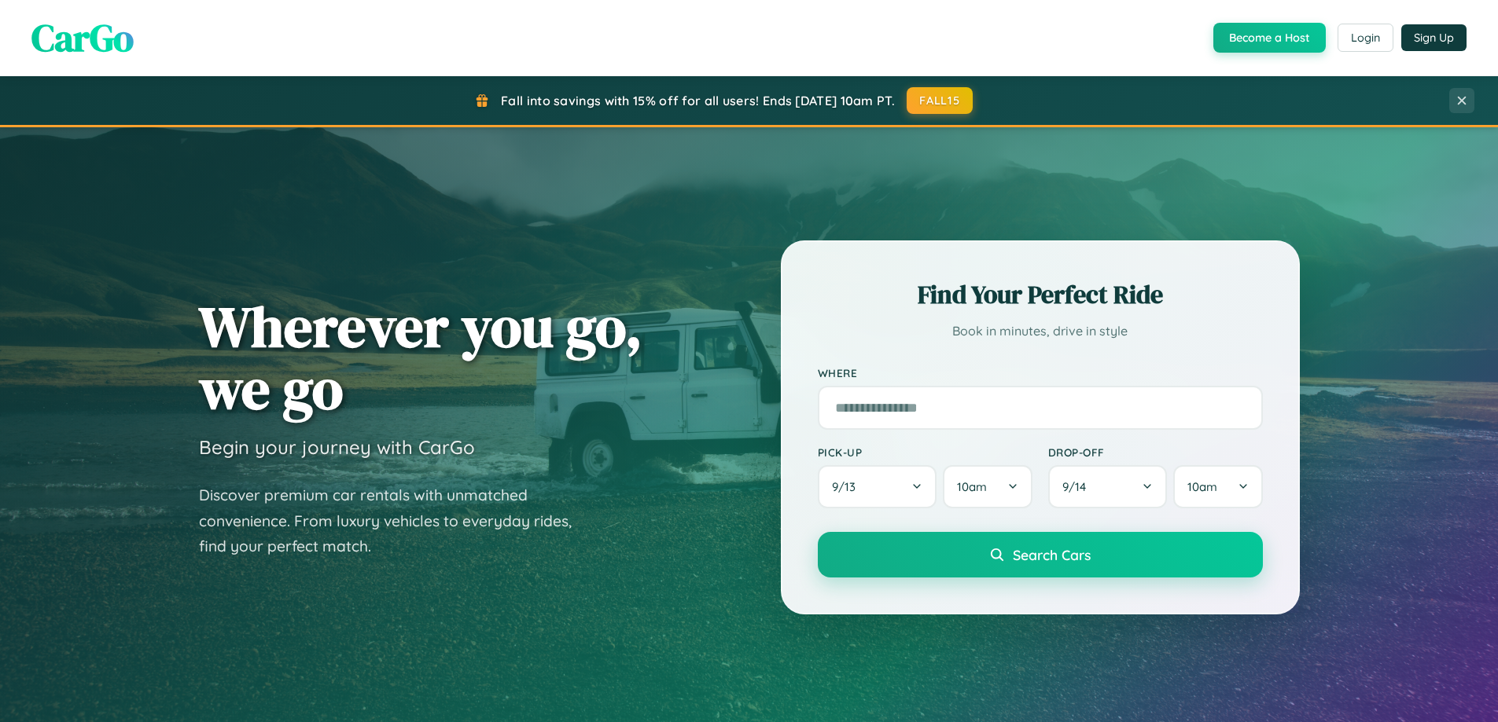 The height and width of the screenshot is (722, 1498). What do you see at coordinates (1040, 373) in the screenshot?
I see `label: Where` at bounding box center [1040, 373].